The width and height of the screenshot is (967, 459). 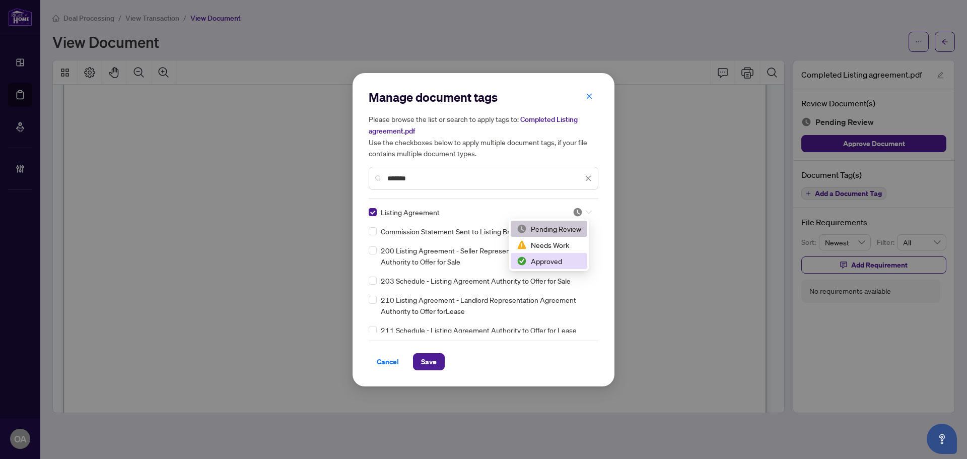 What do you see at coordinates (475, 281) in the screenshot?
I see `span: 203 Schedule - Listing Agreement Authority to Offer for Sale` at bounding box center [475, 281].